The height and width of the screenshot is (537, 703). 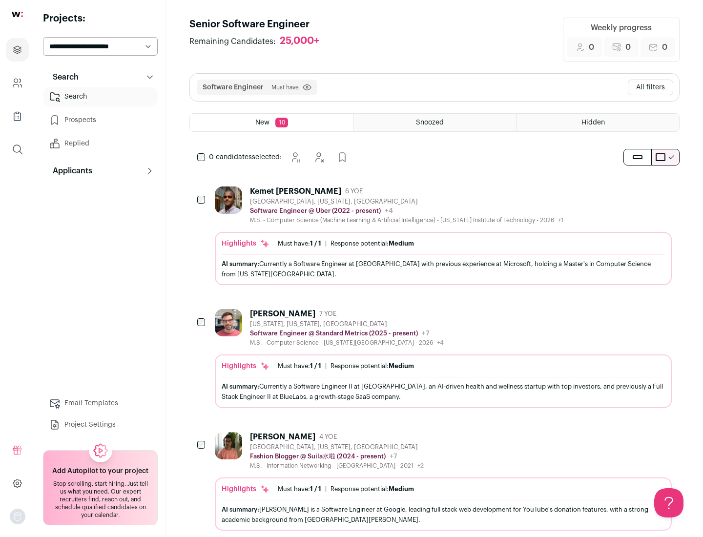 What do you see at coordinates (18, 516) in the screenshot?
I see `img: nopic.png` at bounding box center [18, 516].